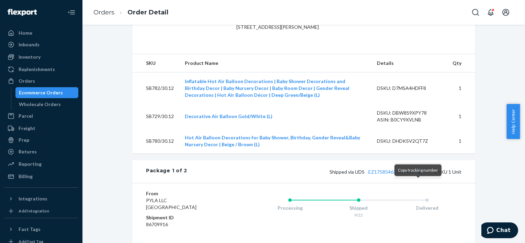 This screenshot has width=525, height=243. I want to click on dt: Shipment ID, so click(187, 218).